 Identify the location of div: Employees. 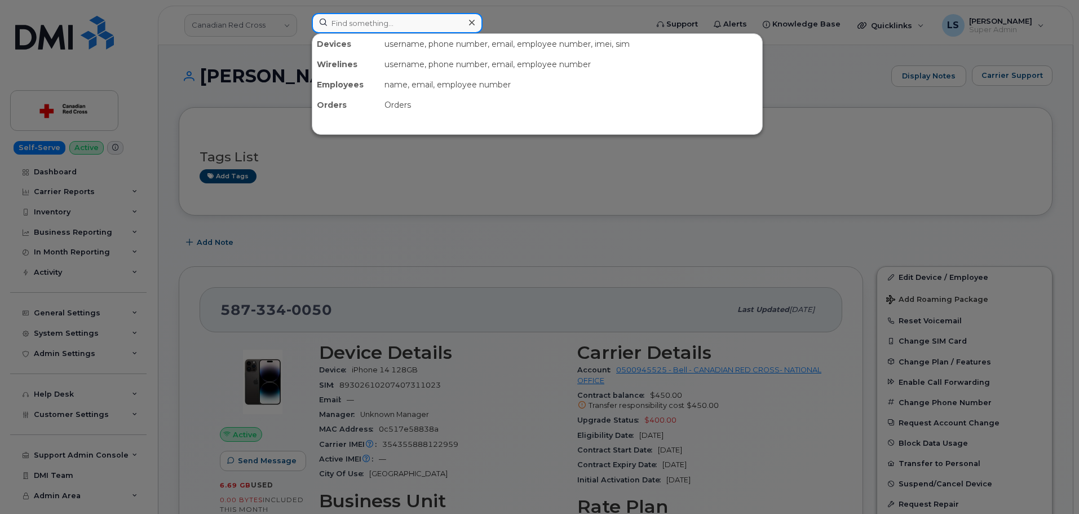
(346, 85).